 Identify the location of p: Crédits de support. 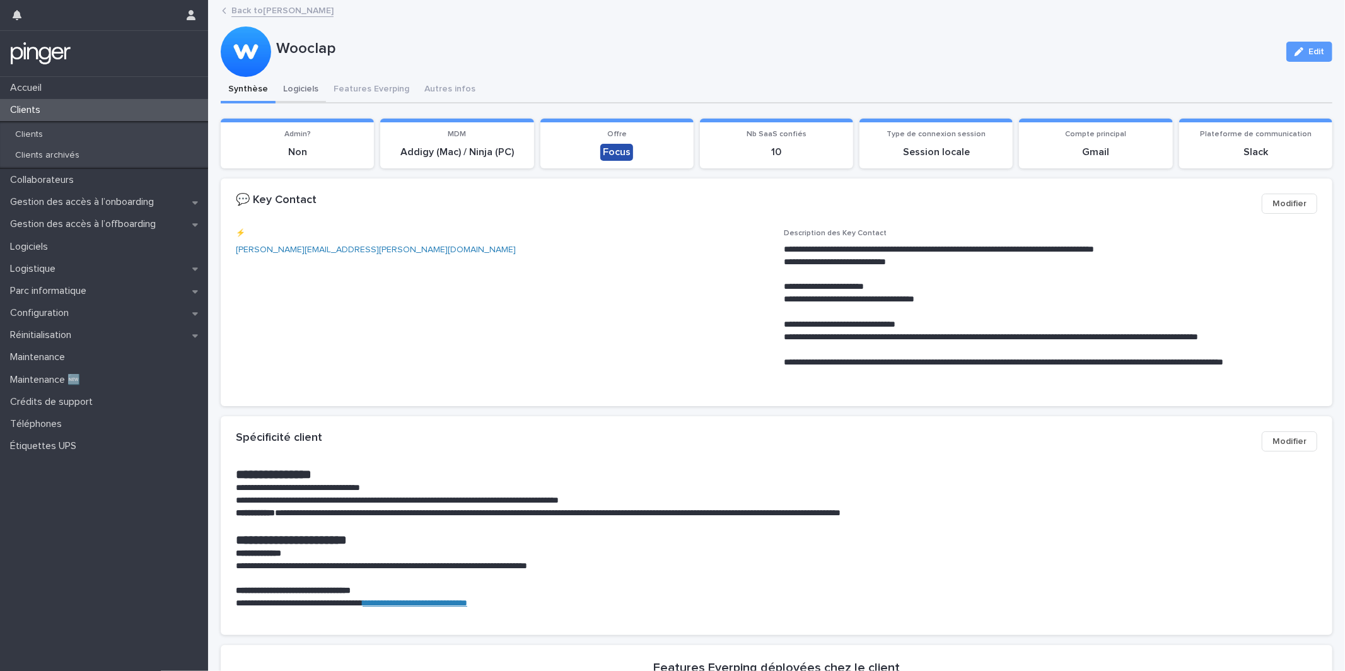
(54, 402).